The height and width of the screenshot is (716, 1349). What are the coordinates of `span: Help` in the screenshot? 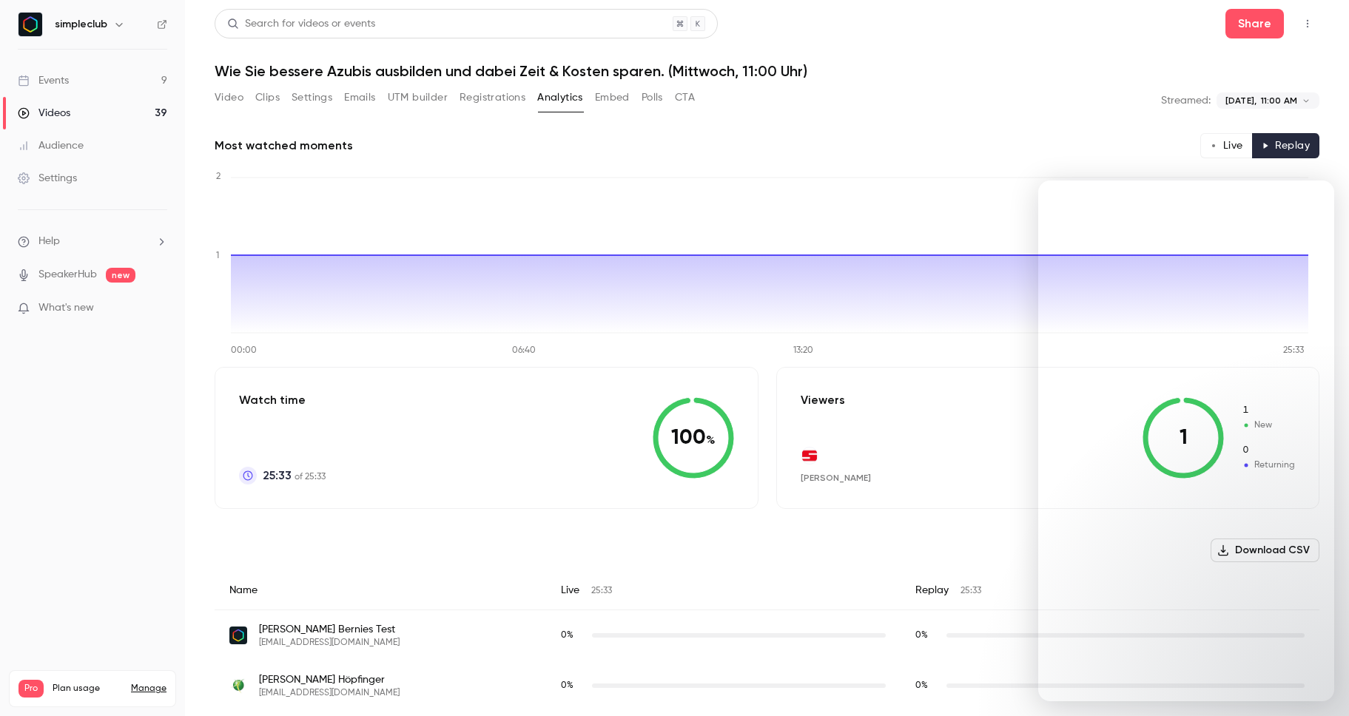 It's located at (49, 241).